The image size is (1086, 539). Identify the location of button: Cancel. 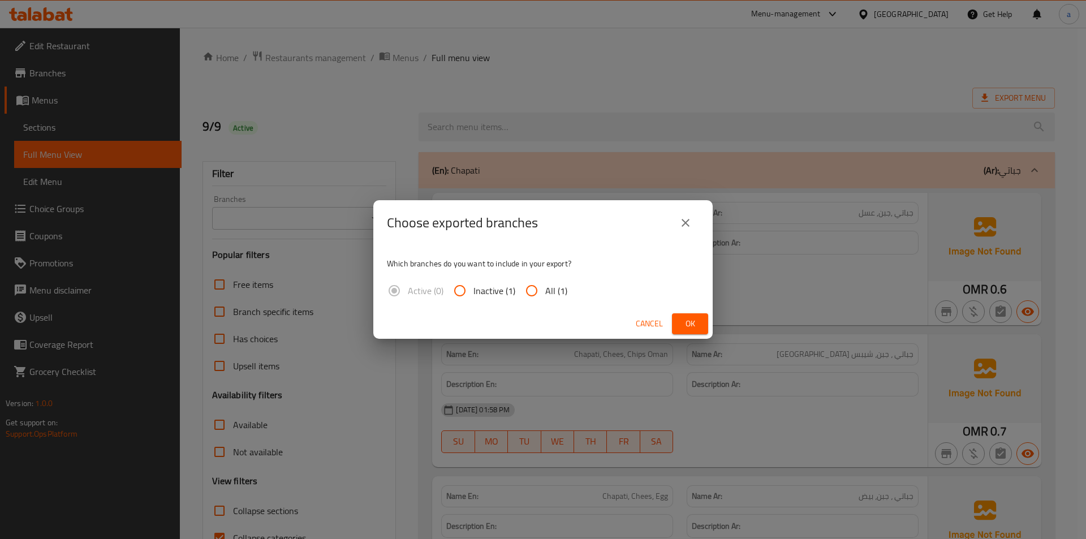
(649, 324).